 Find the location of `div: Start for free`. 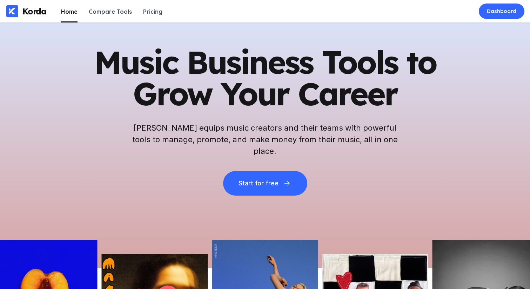

div: Start for free is located at coordinates (259, 183).